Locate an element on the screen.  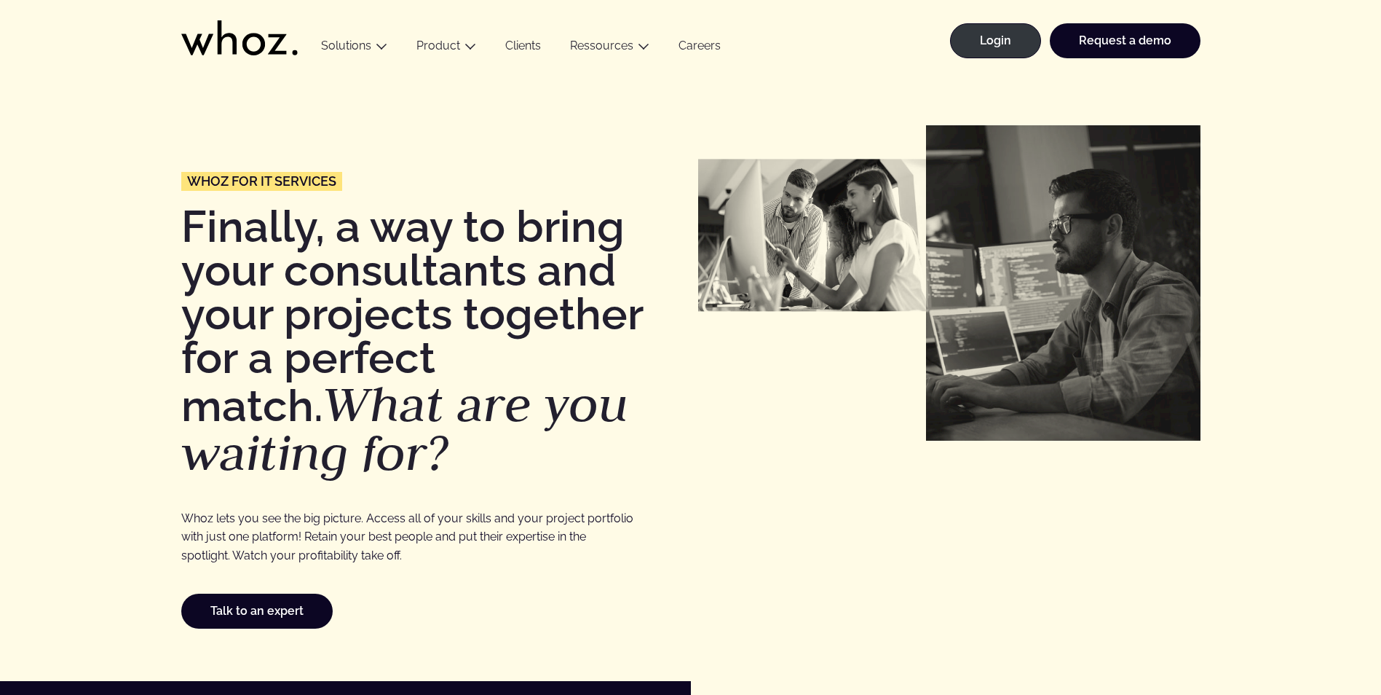
button: Product is located at coordinates (446, 48).